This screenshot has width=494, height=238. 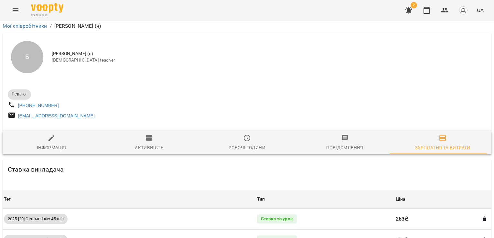 What do you see at coordinates (325, 200) in the screenshot?
I see `th: Тип` at bounding box center [325, 200].